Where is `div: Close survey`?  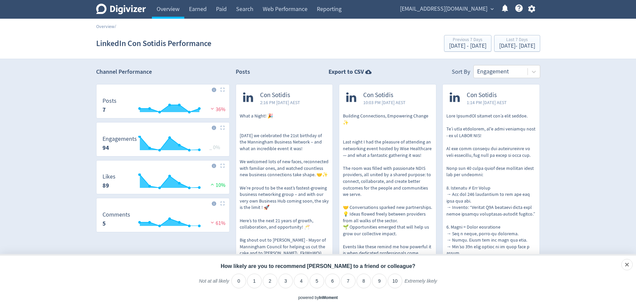
div: Close survey is located at coordinates (627, 265).